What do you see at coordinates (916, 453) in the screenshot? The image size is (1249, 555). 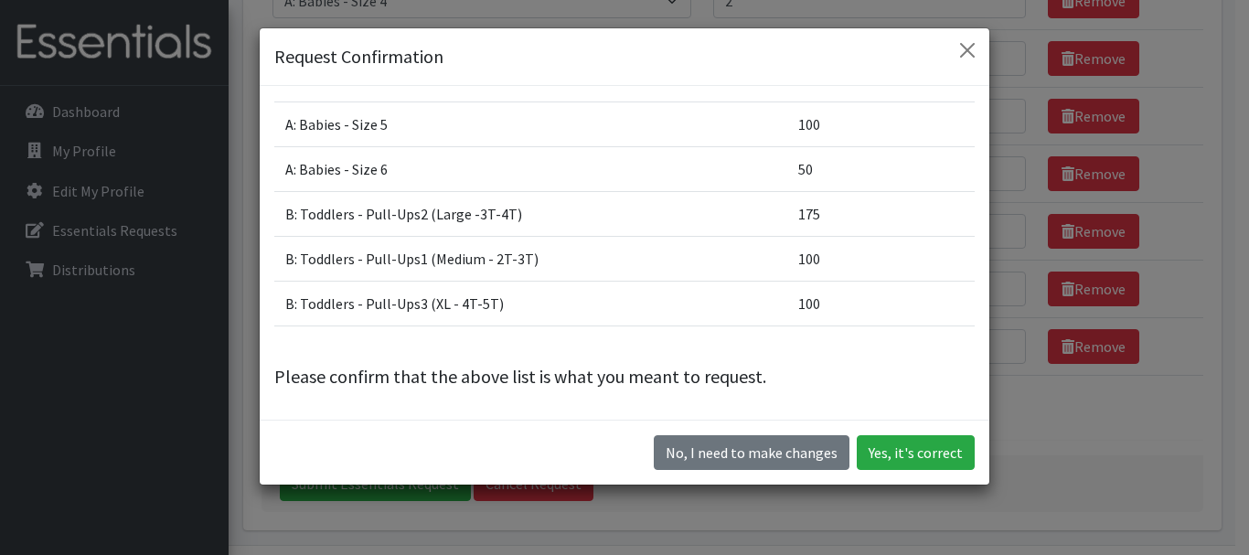 I see `button: Yes, it's correct` at bounding box center [916, 453].